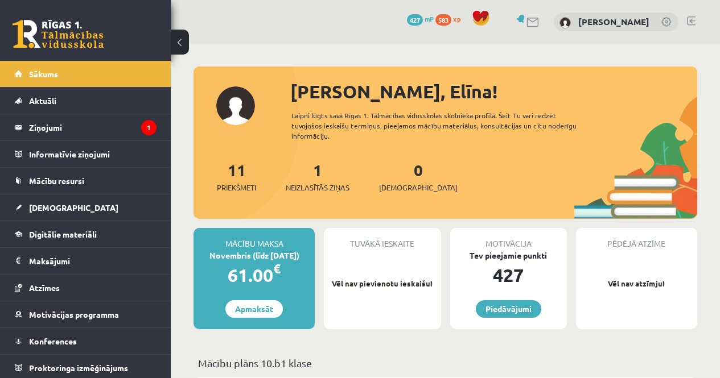  Describe the element at coordinates (254, 309) in the screenshot. I see `a: Apmaksāt` at that location.